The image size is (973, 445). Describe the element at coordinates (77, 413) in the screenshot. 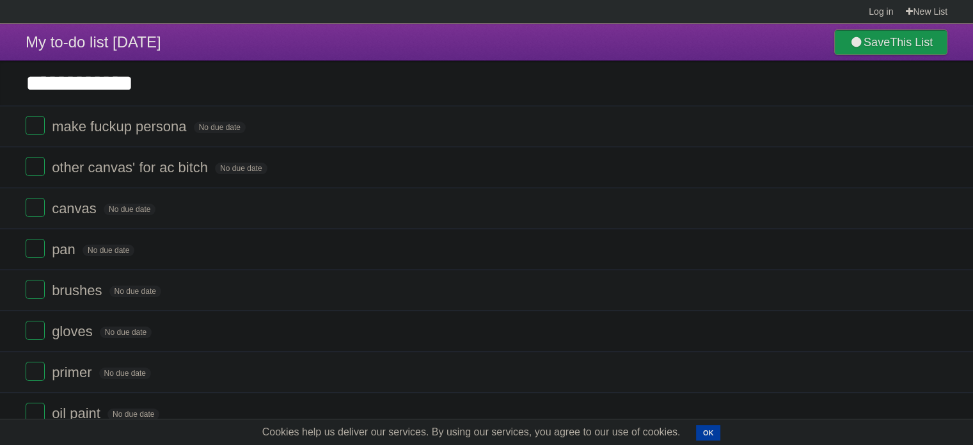

I see `span: oil paint` at that location.